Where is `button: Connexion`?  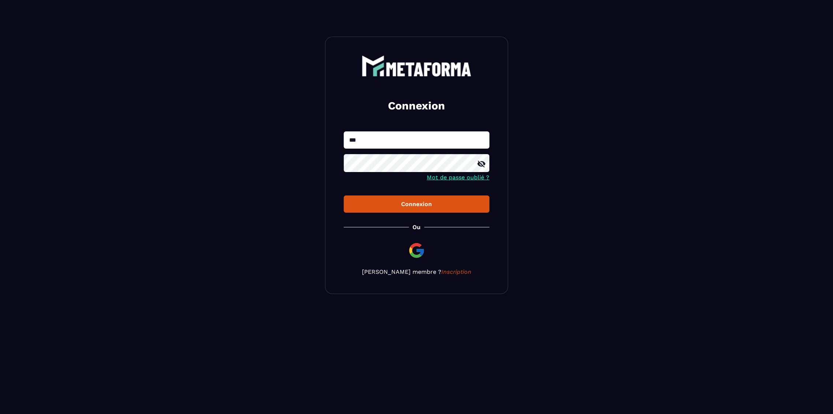
button: Connexion is located at coordinates (417, 204).